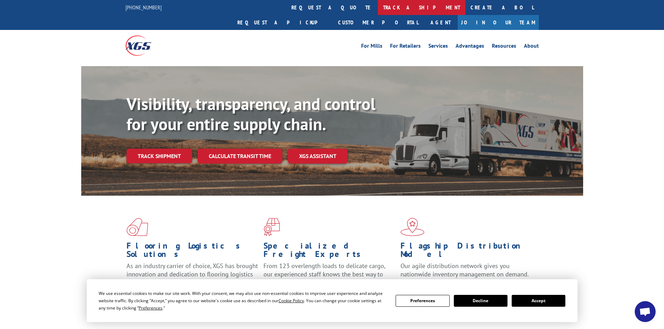 The image size is (664, 329). Describe the element at coordinates (466, 252) in the screenshot. I see `h1: Flagship Distribution Model` at that location.